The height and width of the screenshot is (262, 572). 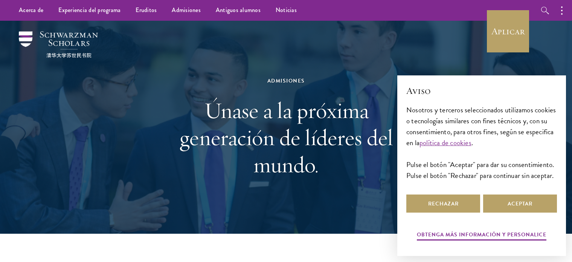 I want to click on font: Aviso, so click(x=418, y=90).